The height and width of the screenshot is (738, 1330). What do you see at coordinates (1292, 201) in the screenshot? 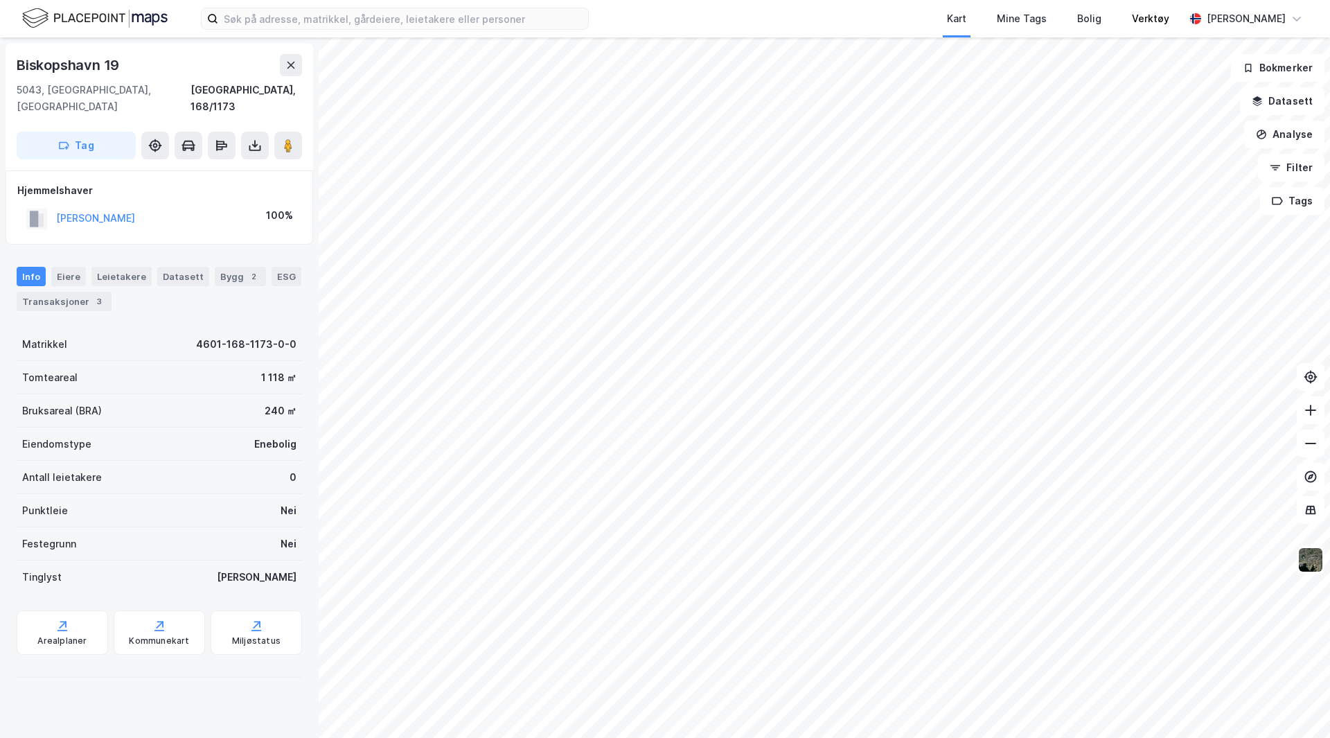
I see `button: Tags` at bounding box center [1292, 201].